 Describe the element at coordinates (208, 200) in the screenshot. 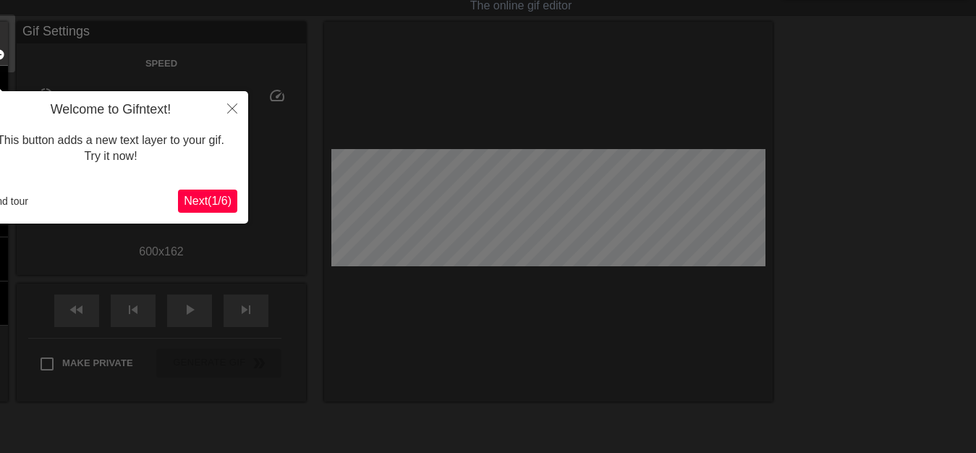

I see `span: Next ( 1 / 6 )` at that location.